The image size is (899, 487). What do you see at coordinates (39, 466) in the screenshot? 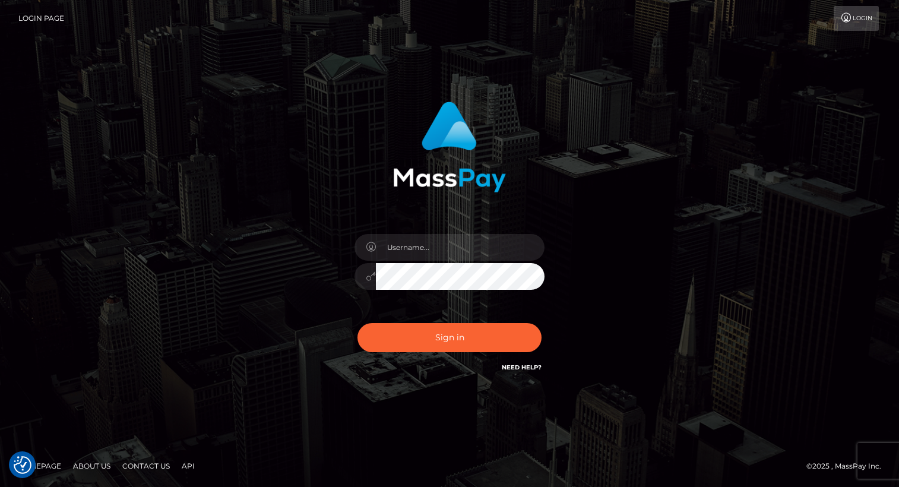
I see `a: Homepage` at bounding box center [39, 466].